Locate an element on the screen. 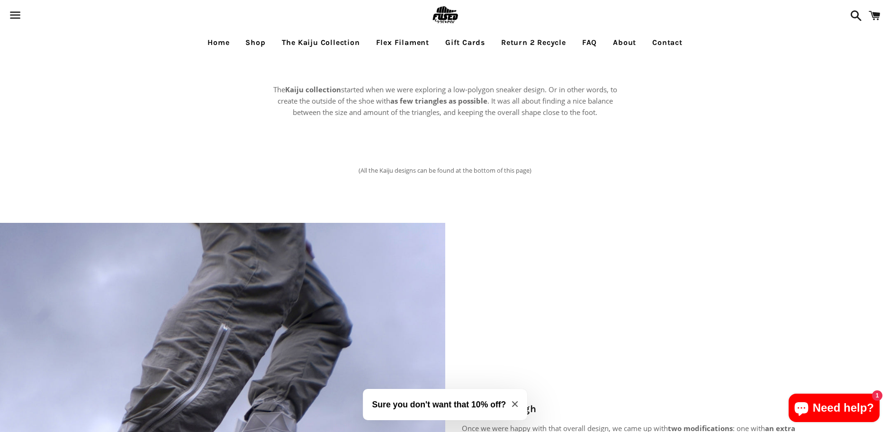 The width and height of the screenshot is (890, 432). a: Return 2 Recycle is located at coordinates (533, 43).